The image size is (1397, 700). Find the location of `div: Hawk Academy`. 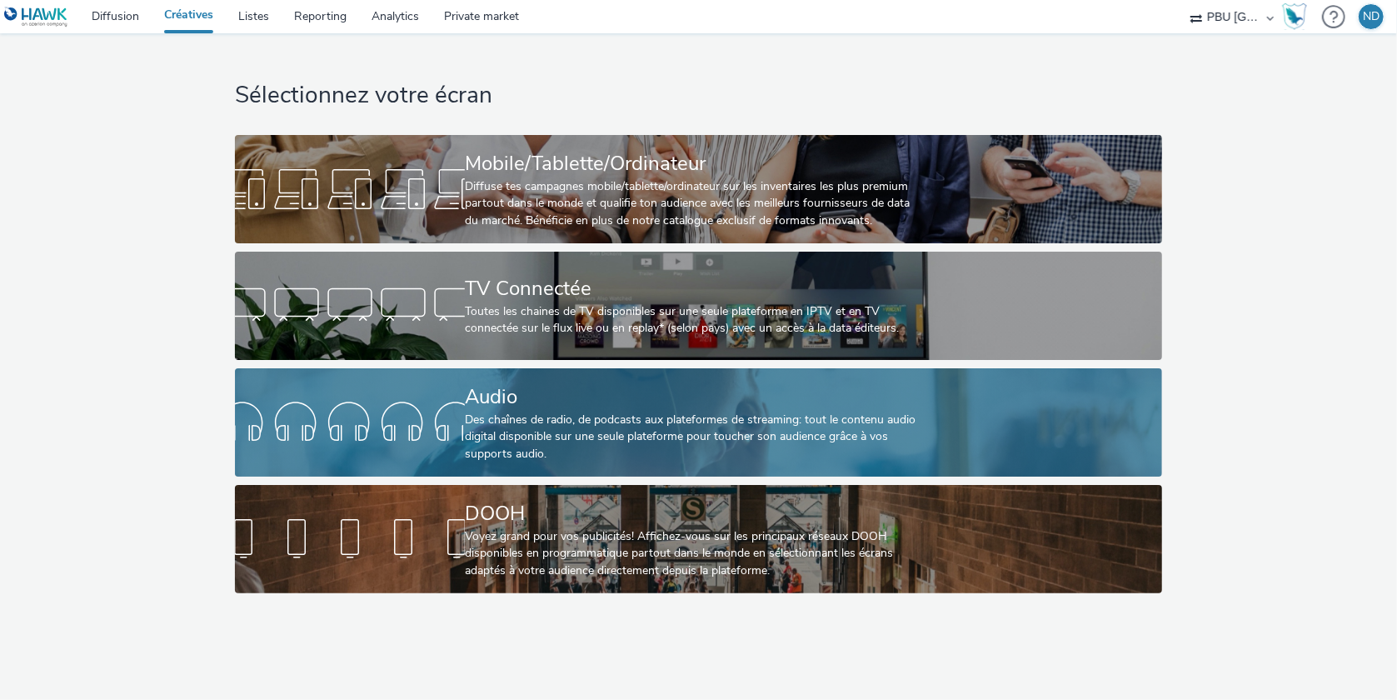

div: Hawk Academy is located at coordinates (1295, 17).